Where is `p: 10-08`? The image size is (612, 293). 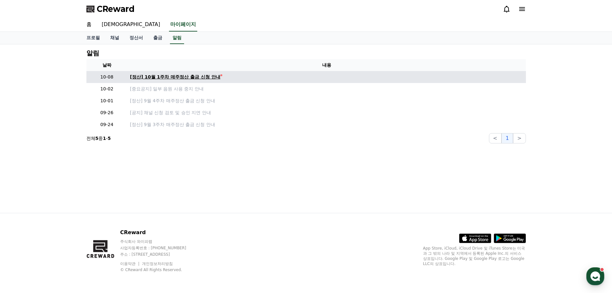 p: 10-08 is located at coordinates (107, 77).